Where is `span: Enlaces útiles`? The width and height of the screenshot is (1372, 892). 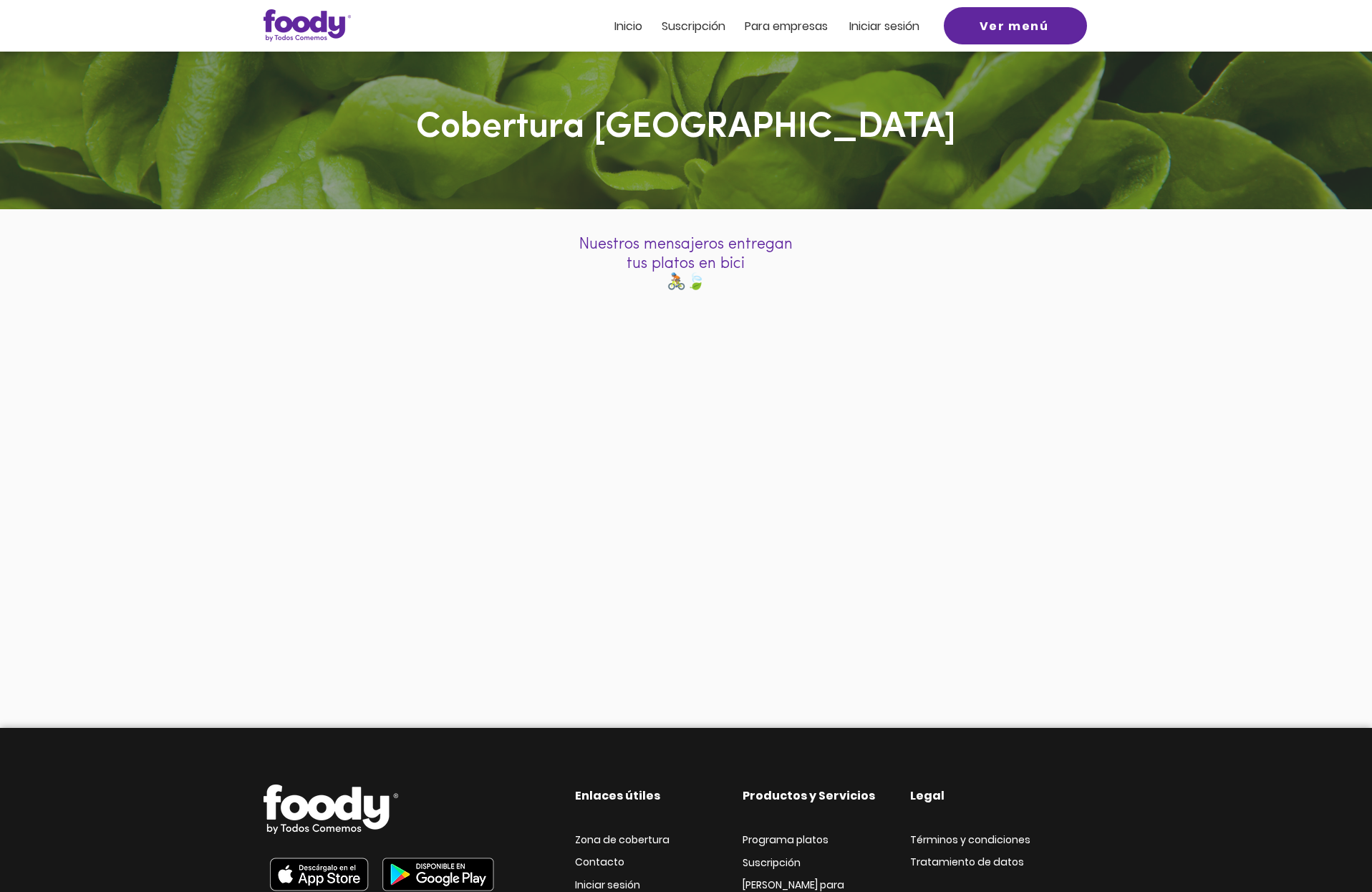
span: Enlaces útiles is located at coordinates (618, 795).